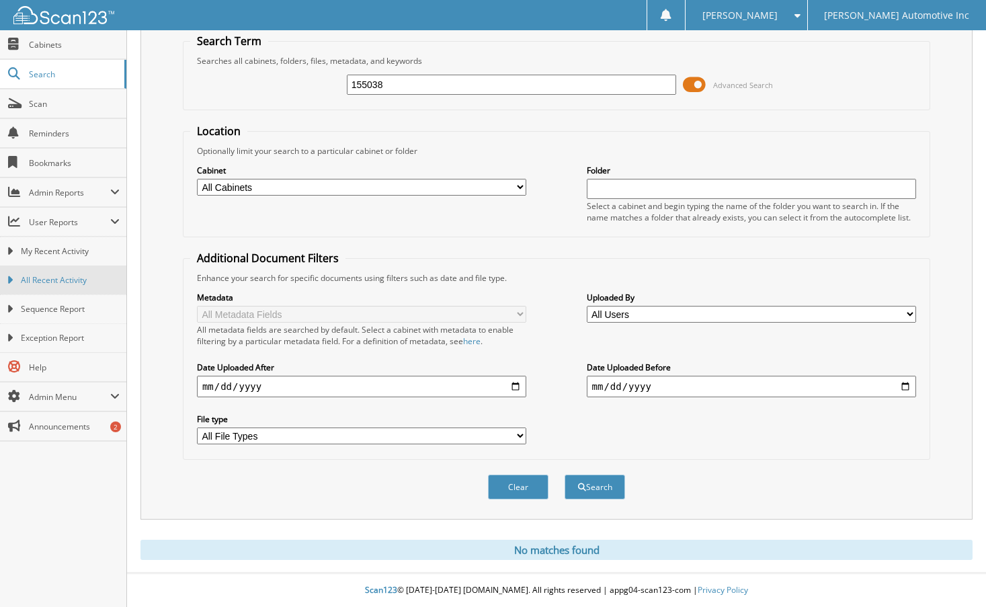 This screenshot has height=607, width=986. I want to click on div: Optionally limit your search to a particular cabinet or folder, so click(557, 151).